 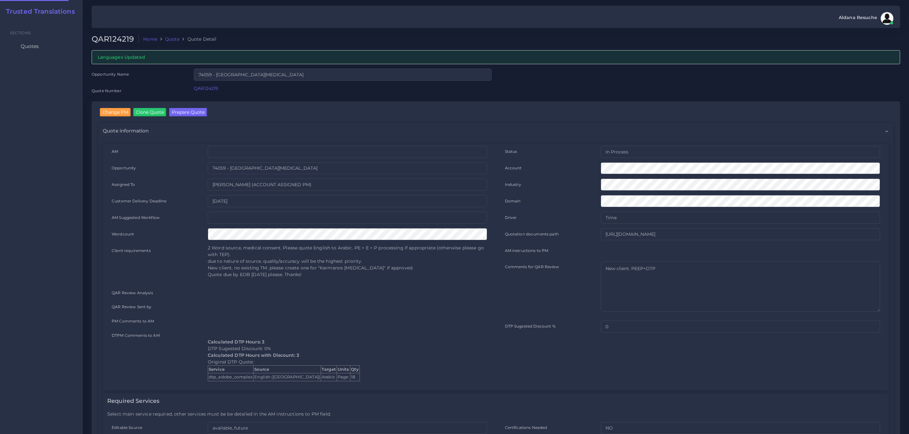 What do you see at coordinates (526, 428) in the screenshot?
I see `label: Certifications Needed` at bounding box center [526, 428].